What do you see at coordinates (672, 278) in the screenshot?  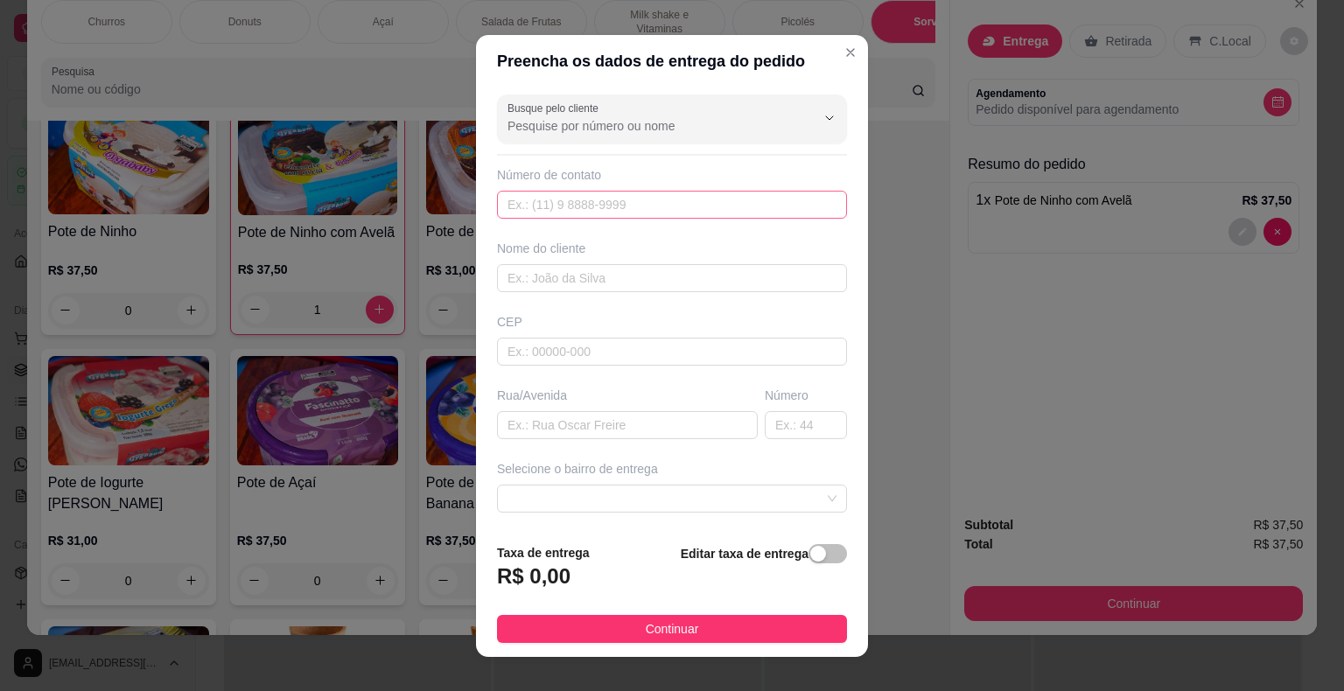 I see `input: Ex.: João da Silva` at bounding box center [672, 278].